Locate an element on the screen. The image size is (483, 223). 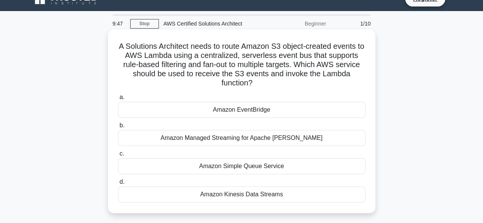
div: Amazon EventBridge is located at coordinates (241, 110).